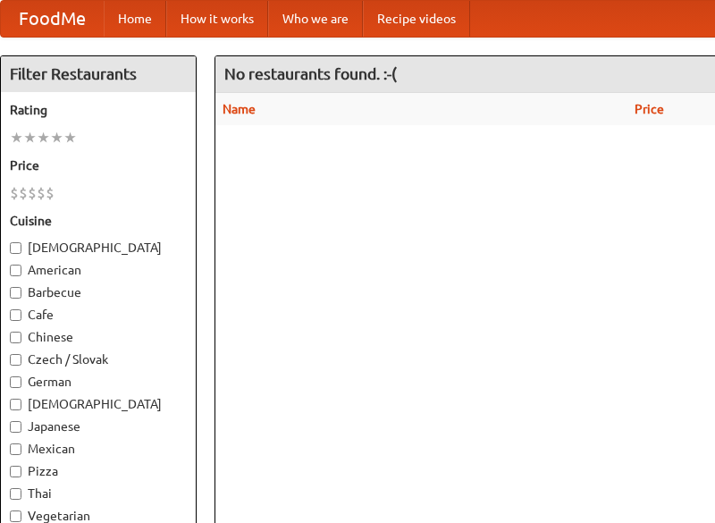  What do you see at coordinates (135, 19) in the screenshot?
I see `a: Home` at bounding box center [135, 19].